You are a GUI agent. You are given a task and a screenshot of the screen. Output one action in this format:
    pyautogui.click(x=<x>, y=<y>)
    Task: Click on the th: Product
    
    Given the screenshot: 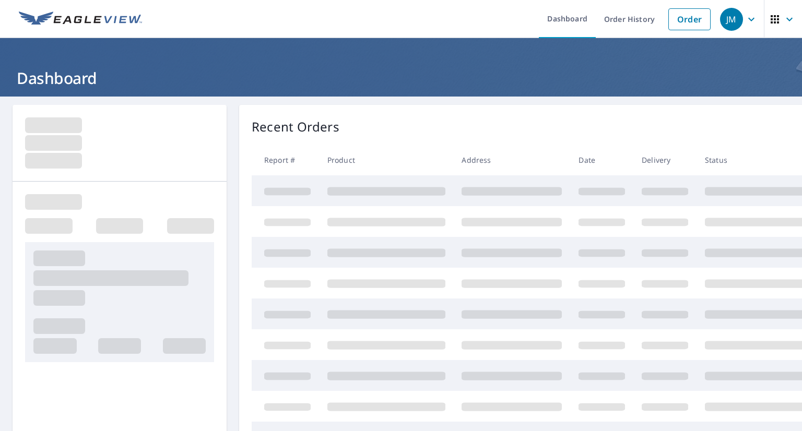 What is the action you would take?
    pyautogui.click(x=386, y=160)
    